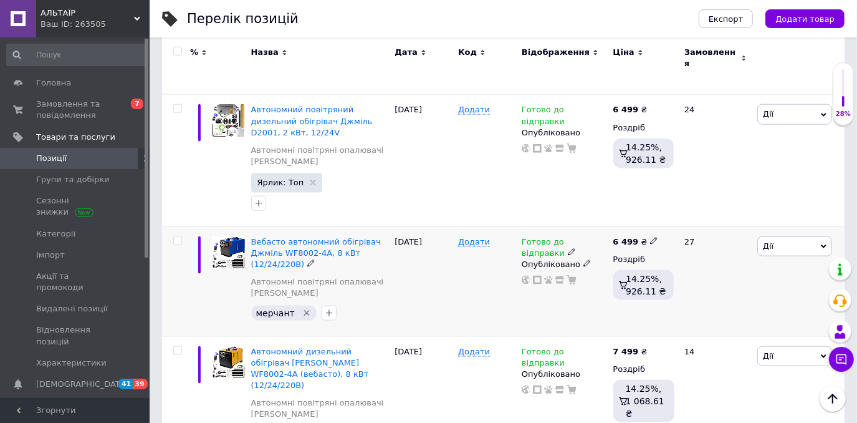 This screenshot has height=423, width=857. Describe the element at coordinates (626, 351) in the screenshot. I see `b: 7 499` at that location.